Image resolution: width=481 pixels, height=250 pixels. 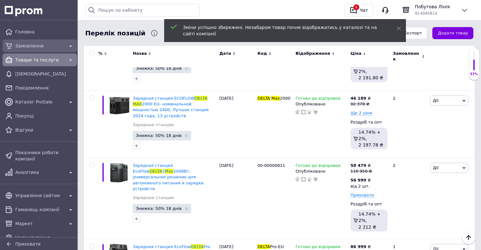 I want to click on span: Зарядная станция ECOFLOW, so click(x=163, y=98).